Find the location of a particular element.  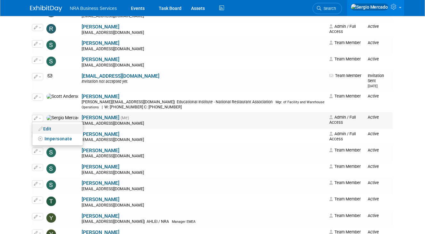

img: Suwann Frison is located at coordinates (51, 185).